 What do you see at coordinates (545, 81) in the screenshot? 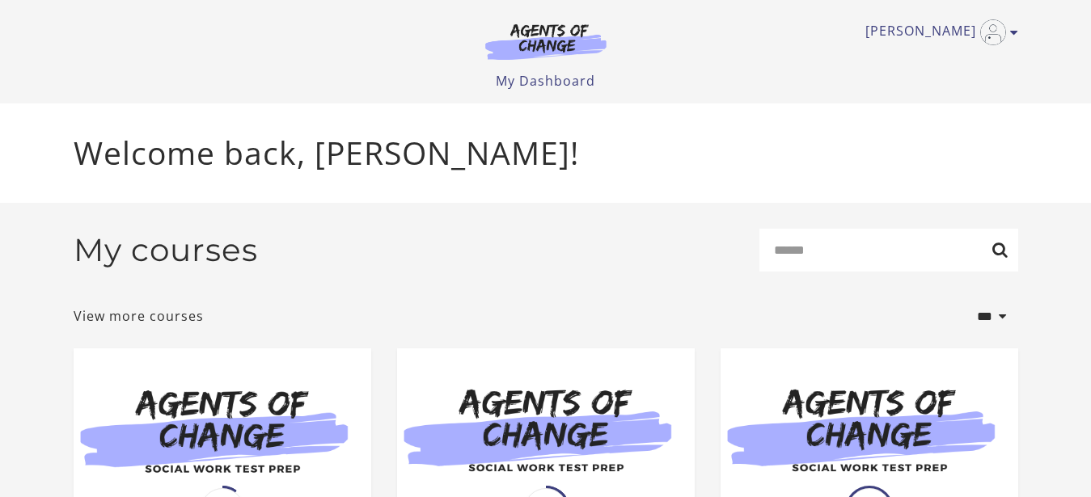
I see `a: My Dashboard` at bounding box center [545, 81].